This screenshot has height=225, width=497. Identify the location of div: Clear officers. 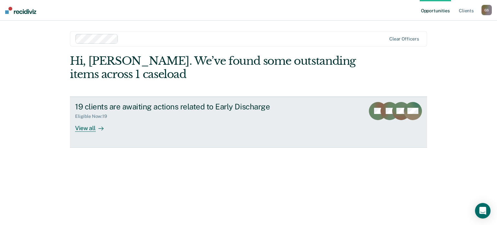
(404, 39).